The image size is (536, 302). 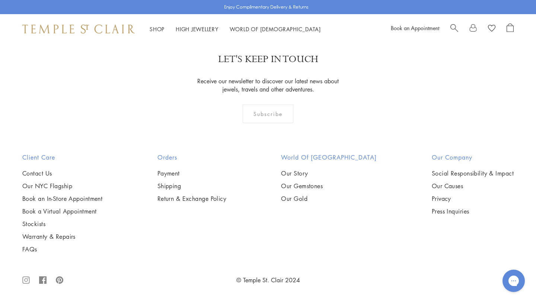 I want to click on a: High JewelleryHigh Jewellery, so click(x=197, y=29).